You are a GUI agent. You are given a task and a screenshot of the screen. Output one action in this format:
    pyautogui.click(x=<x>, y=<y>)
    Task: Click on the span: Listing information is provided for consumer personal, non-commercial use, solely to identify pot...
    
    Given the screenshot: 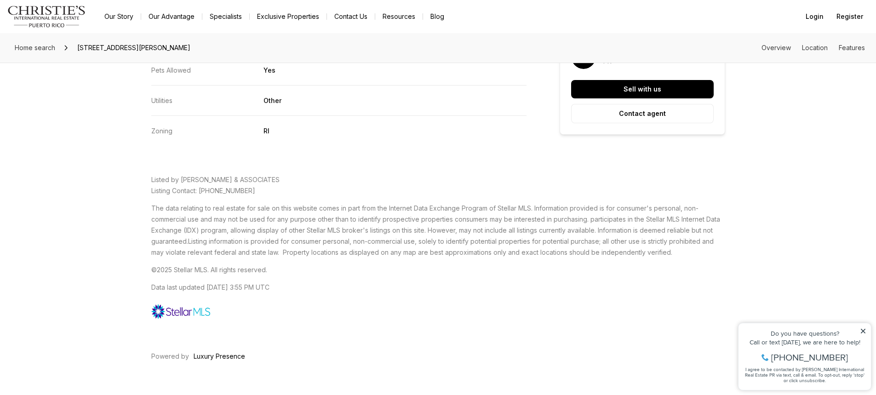 What is the action you would take?
    pyautogui.click(x=432, y=246)
    